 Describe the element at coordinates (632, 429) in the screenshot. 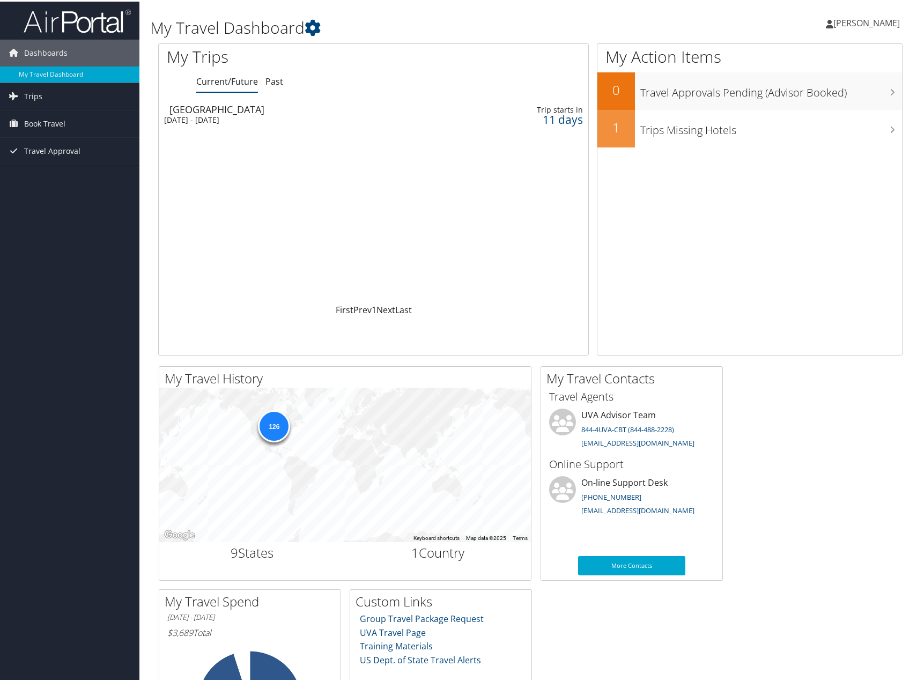

I see `li: UVA Advisor Team` at that location.